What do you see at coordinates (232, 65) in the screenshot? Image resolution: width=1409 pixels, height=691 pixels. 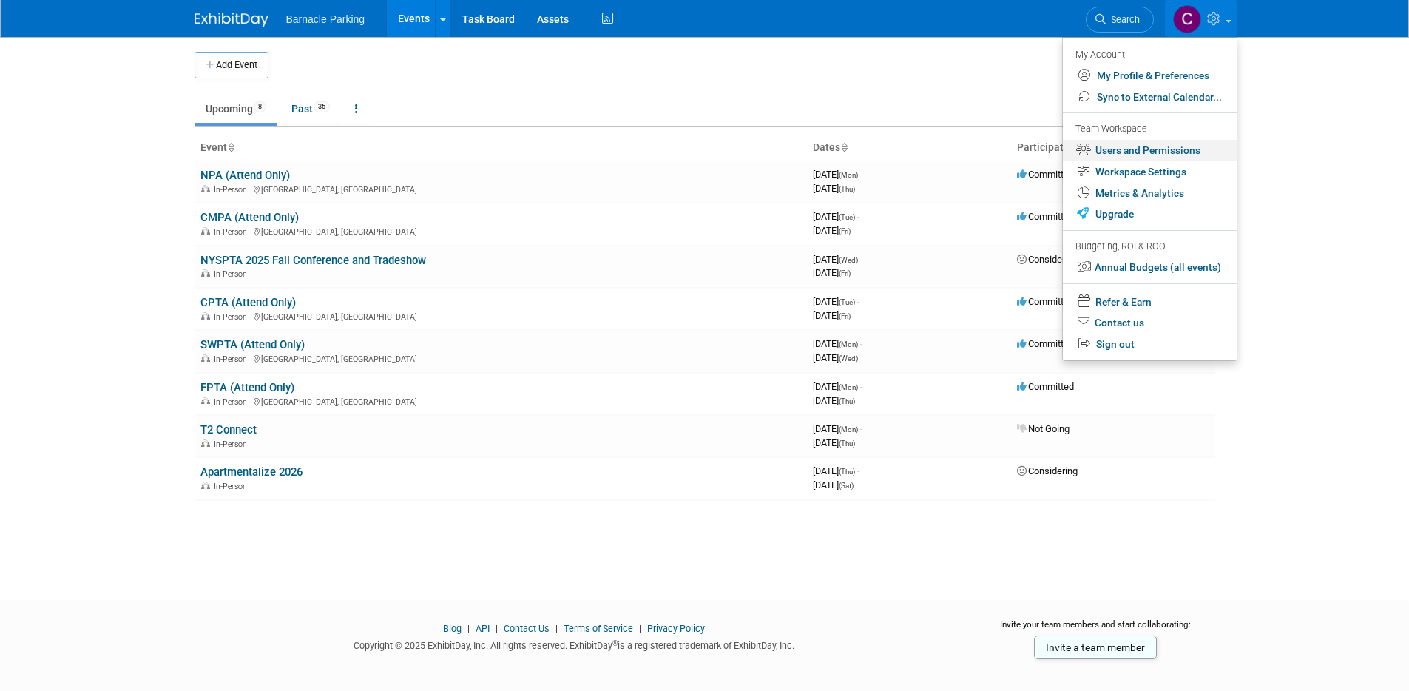 I see `button: Add Event` at bounding box center [232, 65].